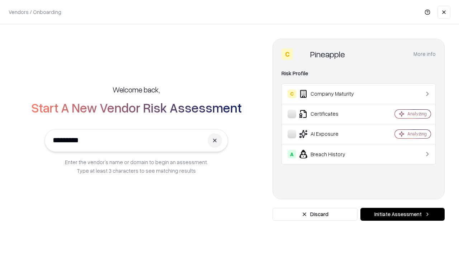 This screenshot has width=459, height=258. I want to click on div: Pineapple, so click(327, 54).